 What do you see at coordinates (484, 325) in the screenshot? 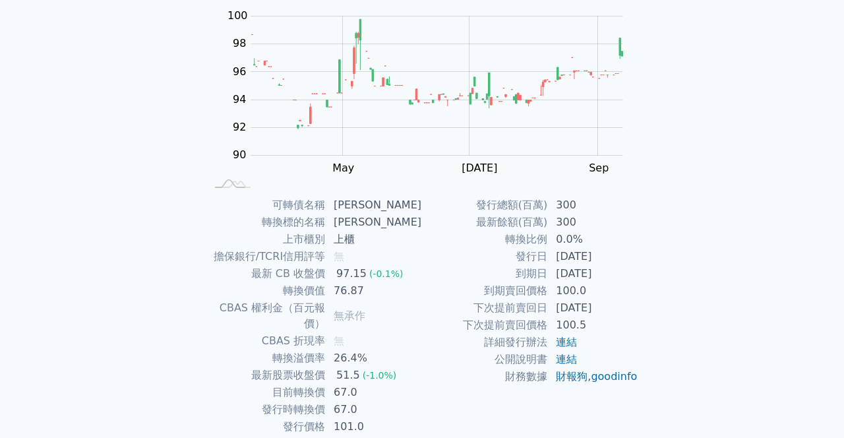
I see `td: 下次提前賣回價格` at bounding box center [484, 325].